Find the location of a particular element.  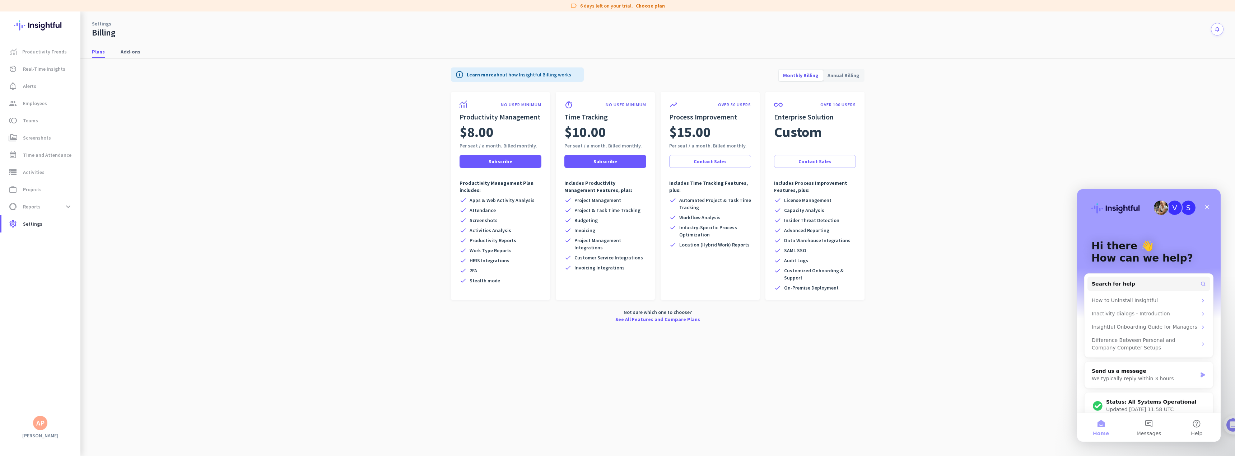

a: av_timerReal-Time Insights is located at coordinates (41, 69).